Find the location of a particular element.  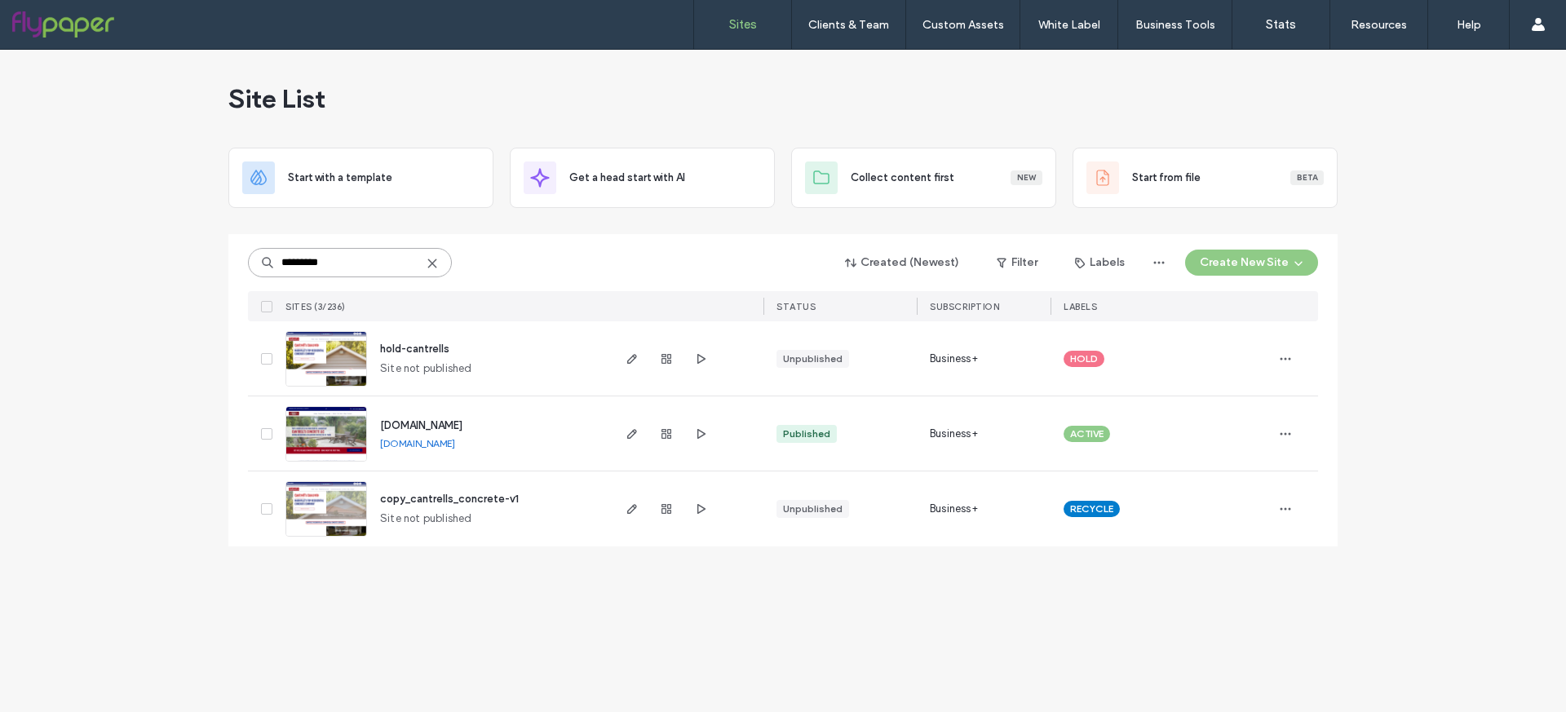

span: Collect content first is located at coordinates (902, 178).